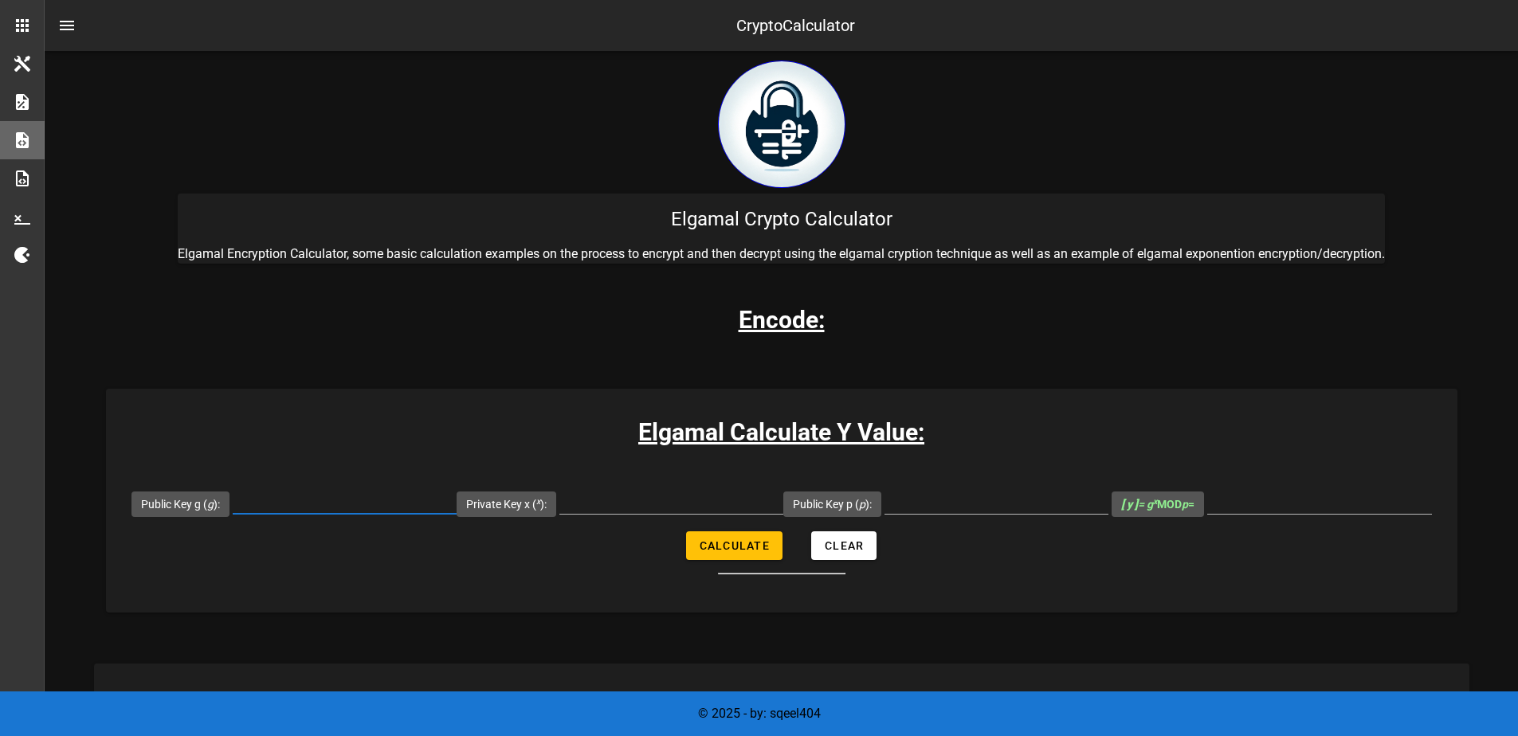 The image size is (1518, 736). Describe the element at coordinates (781, 219) in the screenshot. I see `div: Elgamal Crypto Calculator` at that location.